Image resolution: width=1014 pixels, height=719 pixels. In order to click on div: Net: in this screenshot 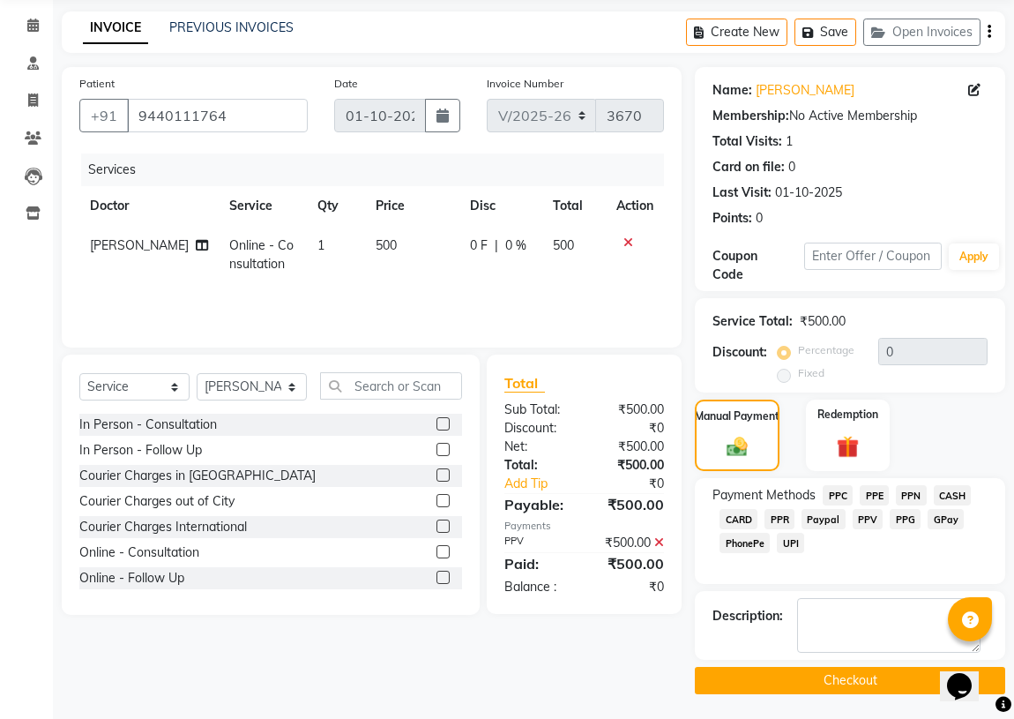, I will do `click(538, 446)`.